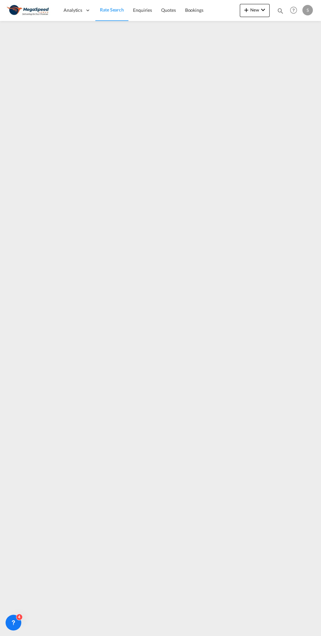  I want to click on span: Bookings, so click(194, 10).